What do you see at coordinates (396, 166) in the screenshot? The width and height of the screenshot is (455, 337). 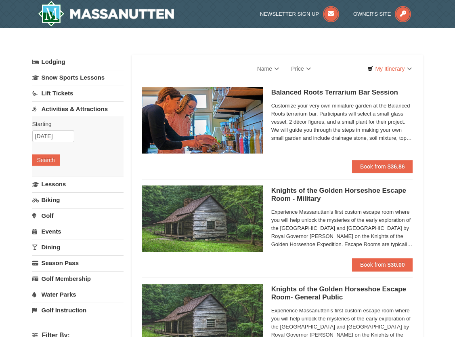 I see `strong: $36.86` at bounding box center [396, 166].